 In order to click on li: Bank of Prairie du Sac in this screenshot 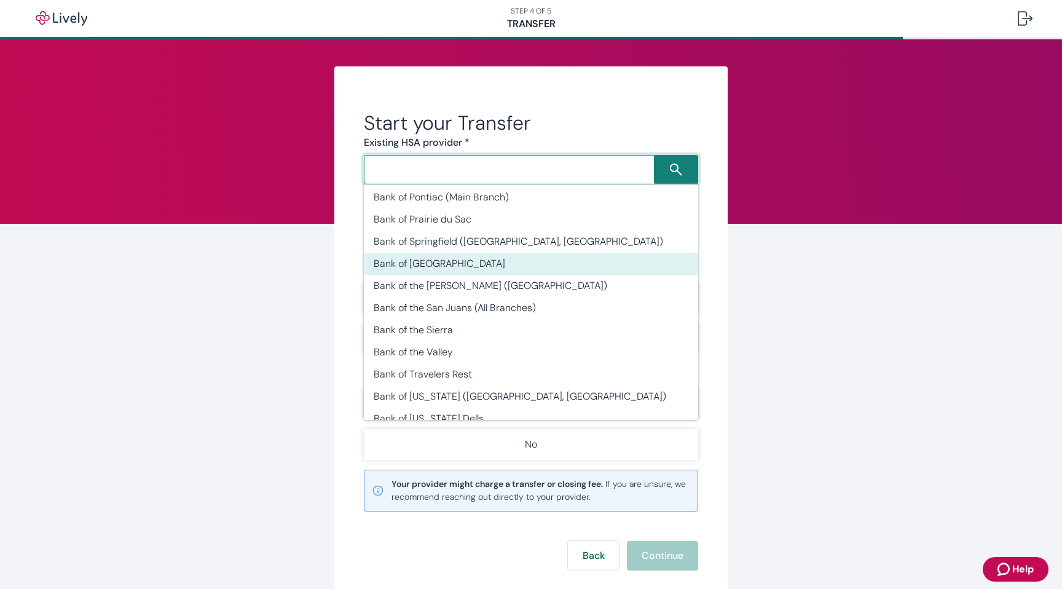, I will do `click(531, 219)`.